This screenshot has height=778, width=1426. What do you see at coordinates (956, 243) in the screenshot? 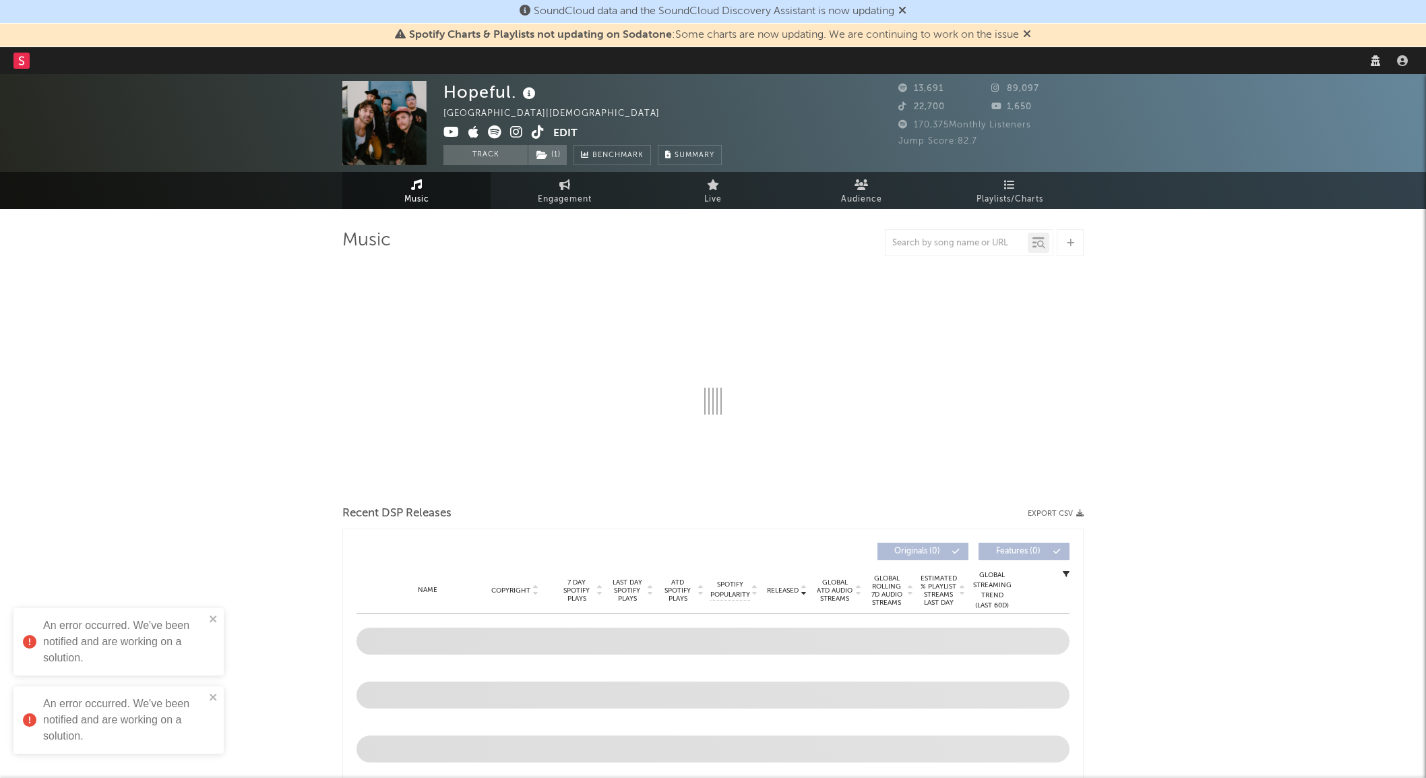
I see `input: Search by song name or URL` at bounding box center [956, 243].